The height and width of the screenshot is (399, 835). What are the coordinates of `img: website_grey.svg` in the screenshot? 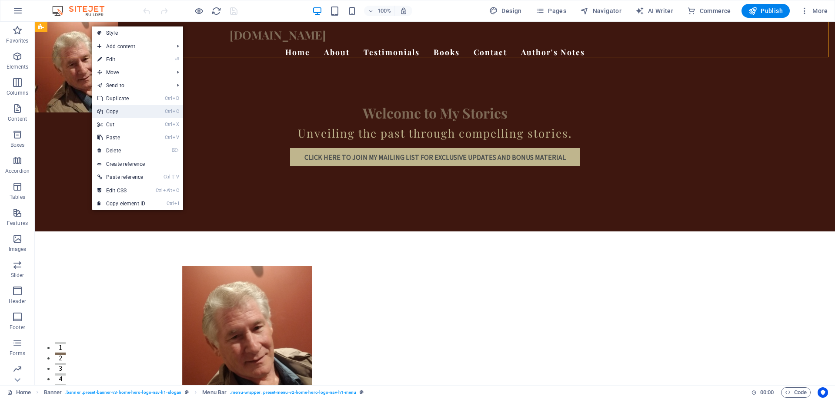 It's located at (17, 26).